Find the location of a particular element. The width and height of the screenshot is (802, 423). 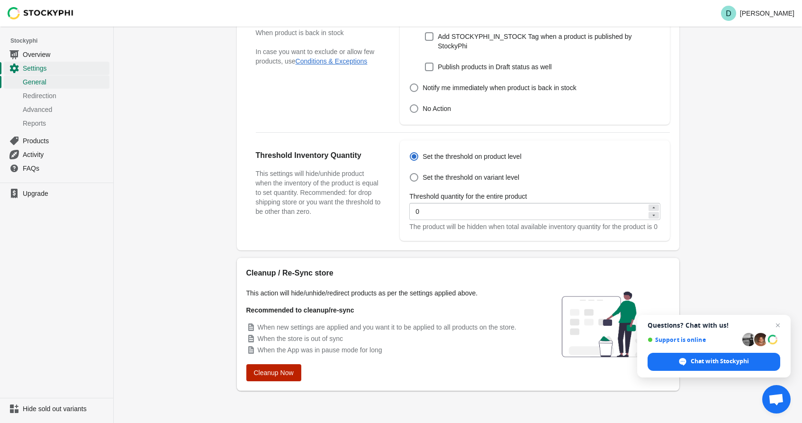

img: Stockyphi is located at coordinates (41, 13).